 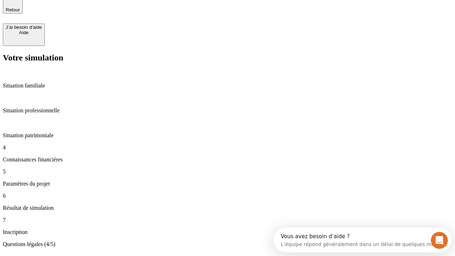 I want to click on p: 7, so click(x=228, y=220).